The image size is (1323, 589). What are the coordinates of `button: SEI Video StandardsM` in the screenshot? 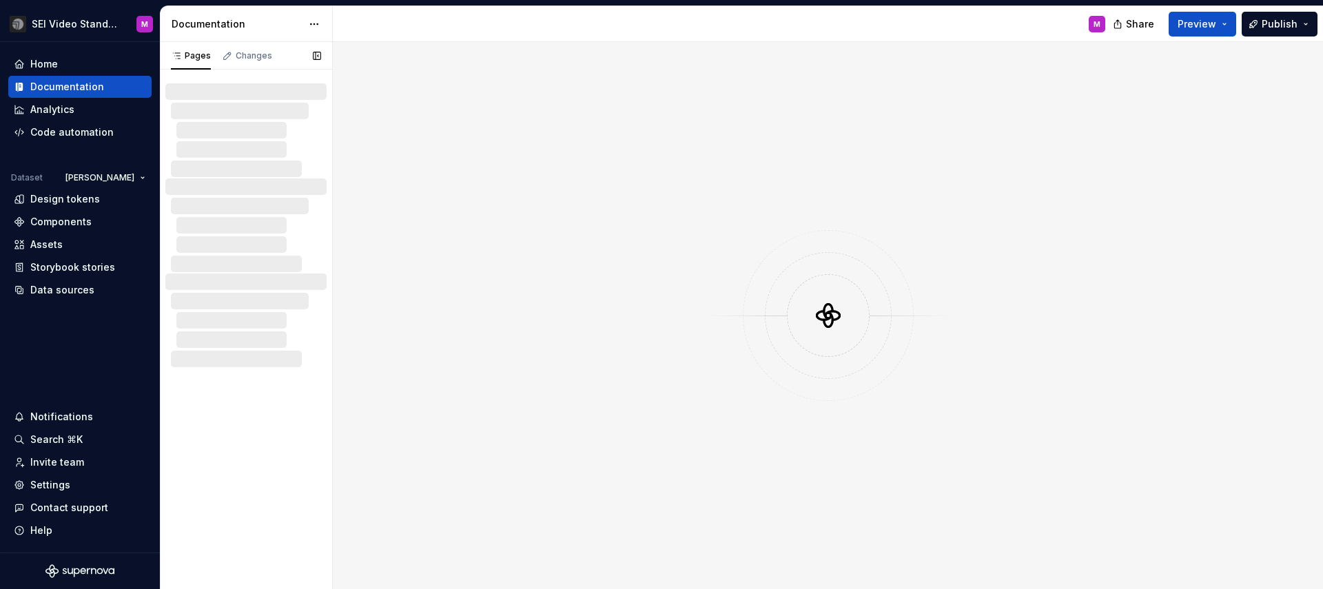 It's located at (80, 23).